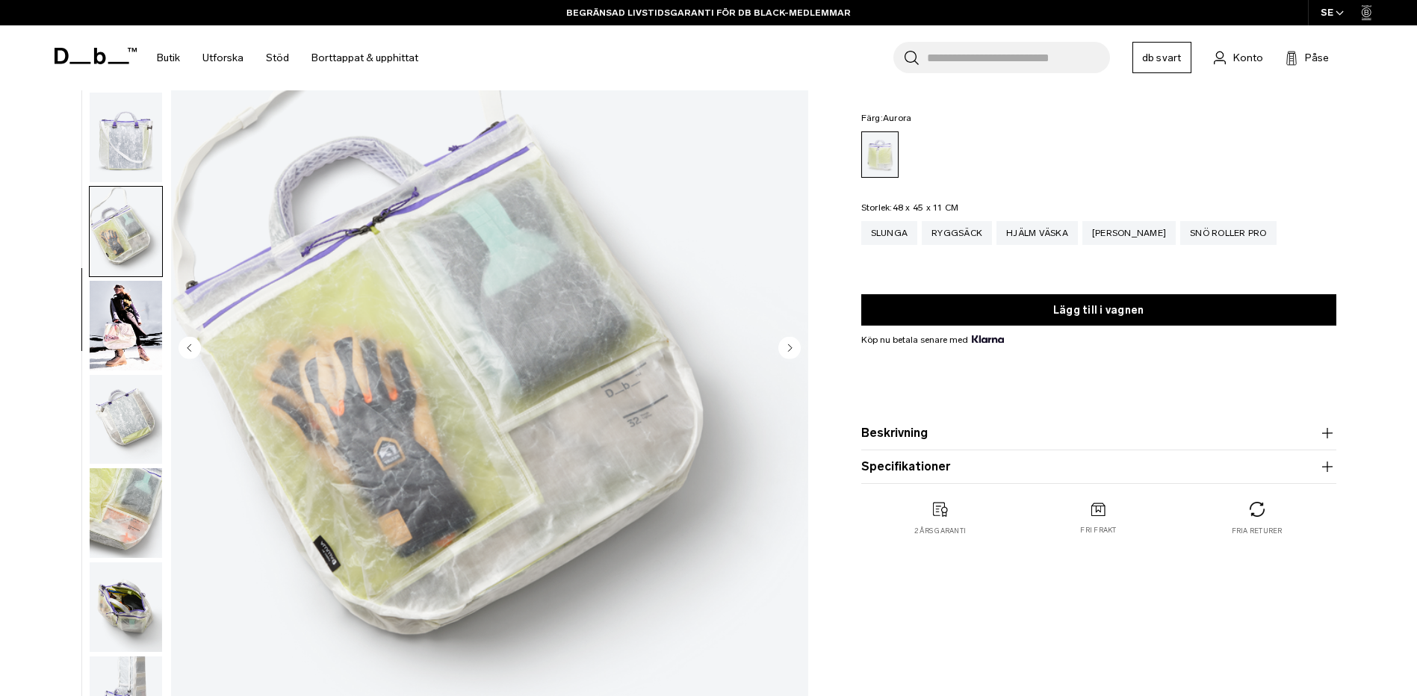  What do you see at coordinates (287, 57) in the screenshot?
I see `nav: Huvudnavigering` at bounding box center [287, 57].